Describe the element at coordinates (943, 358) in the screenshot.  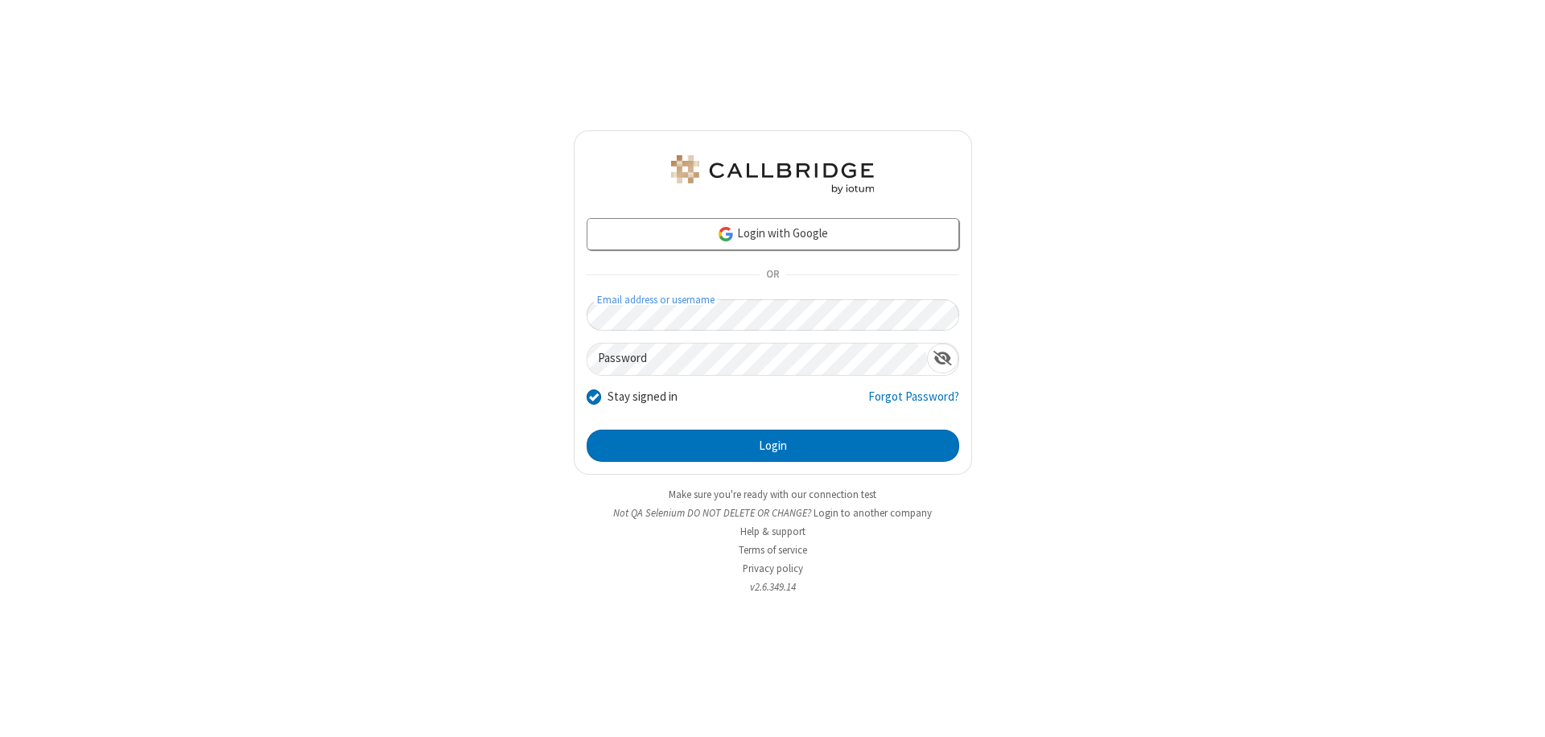
I see `div: Show password` at that location.